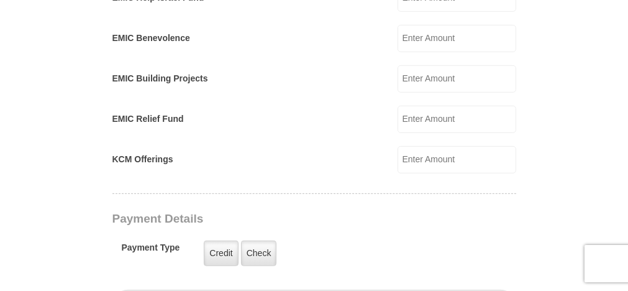 This screenshot has height=291, width=628. Describe the element at coordinates (151, 250) in the screenshot. I see `h5: Payment Type` at that location.